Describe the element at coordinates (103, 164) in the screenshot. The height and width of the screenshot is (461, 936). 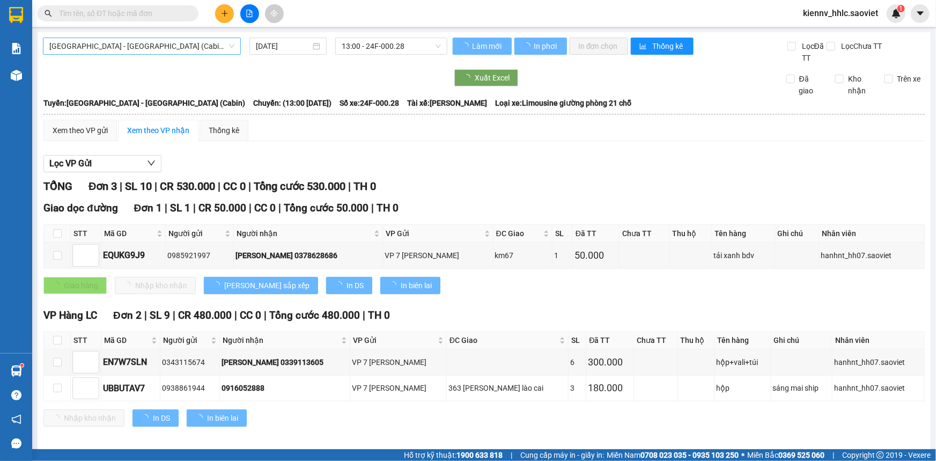
I see `button: Lọc VP Gửi` at that location.